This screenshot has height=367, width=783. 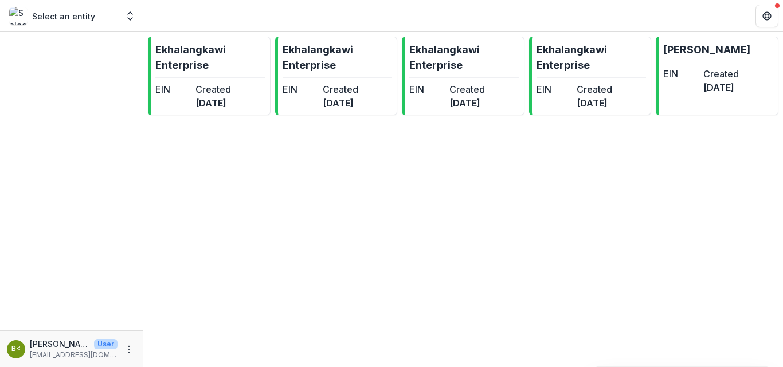 I want to click on p: User, so click(x=105, y=345).